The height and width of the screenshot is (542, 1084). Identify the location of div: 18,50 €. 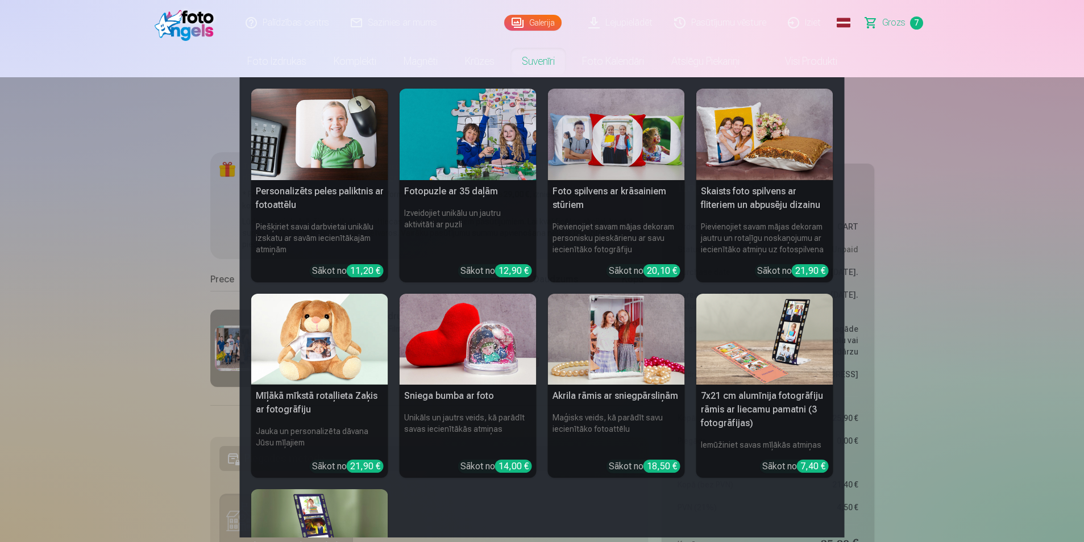
(661, 466).